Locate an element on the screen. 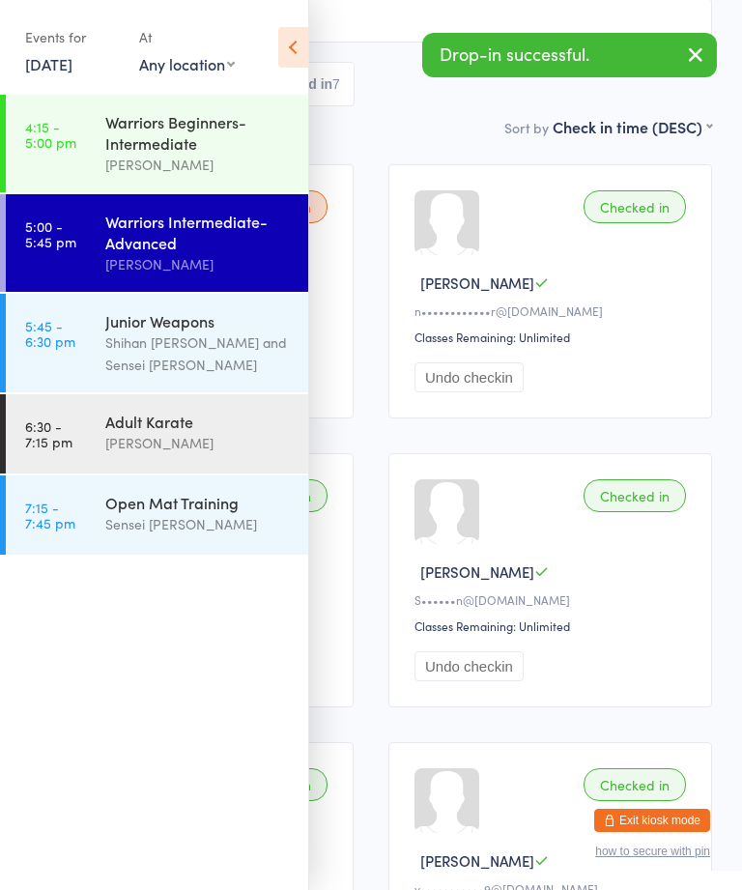 The image size is (742, 890). div: Open Mat Training is located at coordinates (198, 502).